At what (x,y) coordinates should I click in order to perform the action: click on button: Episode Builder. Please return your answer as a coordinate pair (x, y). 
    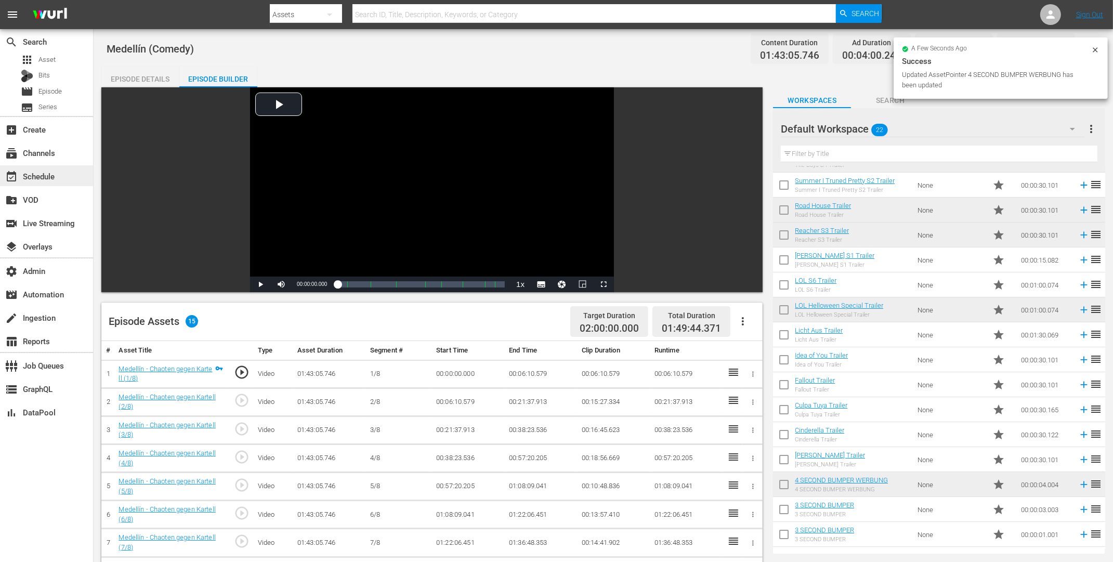
    Looking at the image, I should click on (218, 77).